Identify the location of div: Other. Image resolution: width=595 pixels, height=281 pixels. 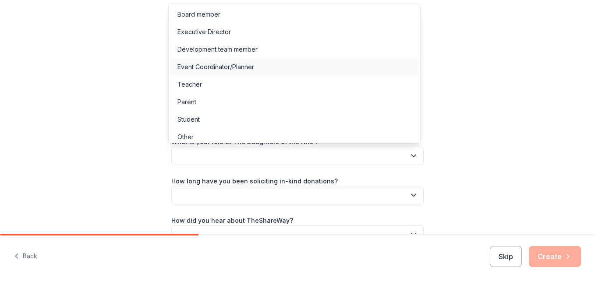
(185, 137).